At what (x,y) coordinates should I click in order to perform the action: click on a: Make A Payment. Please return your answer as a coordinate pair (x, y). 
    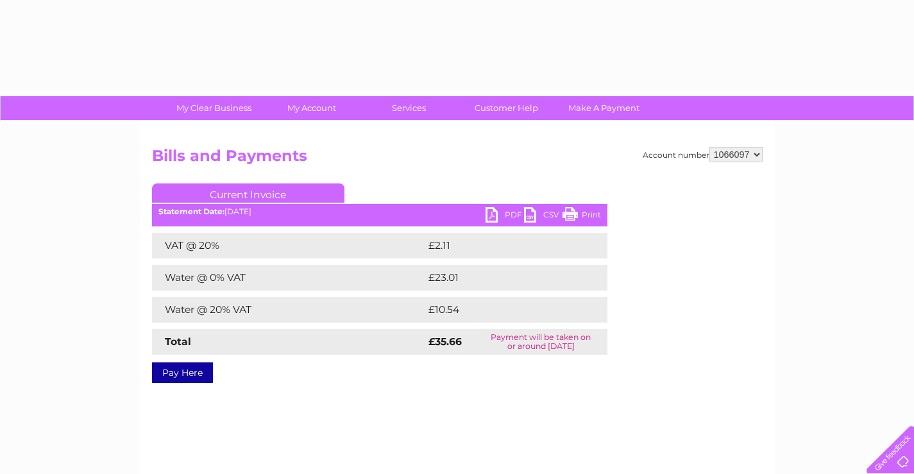
    Looking at the image, I should click on (603, 108).